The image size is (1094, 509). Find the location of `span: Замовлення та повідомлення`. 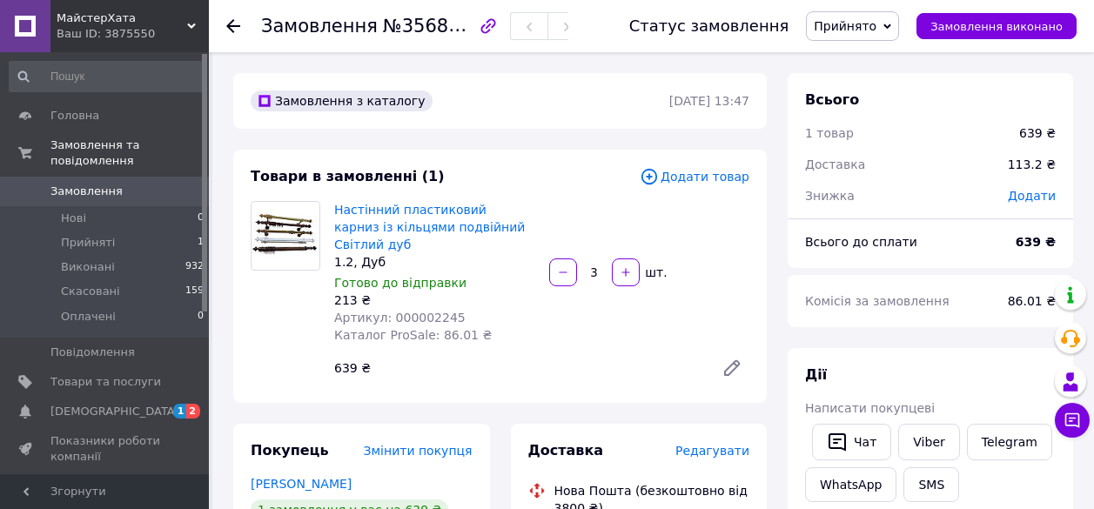

span: Замовлення та повідомлення is located at coordinates (130, 153).